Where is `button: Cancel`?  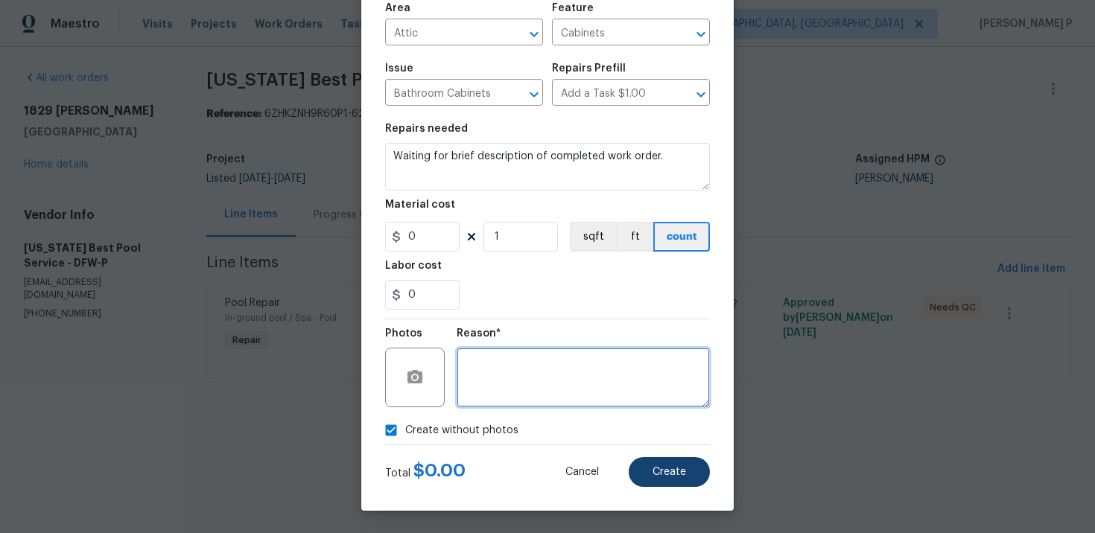 button: Cancel is located at coordinates (582, 472).